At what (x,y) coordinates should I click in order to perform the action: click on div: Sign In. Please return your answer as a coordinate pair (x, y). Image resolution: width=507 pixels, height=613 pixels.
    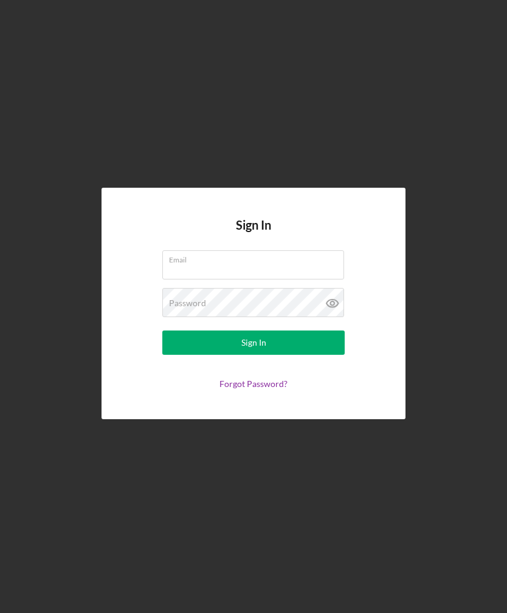
    Looking at the image, I should click on (253, 343).